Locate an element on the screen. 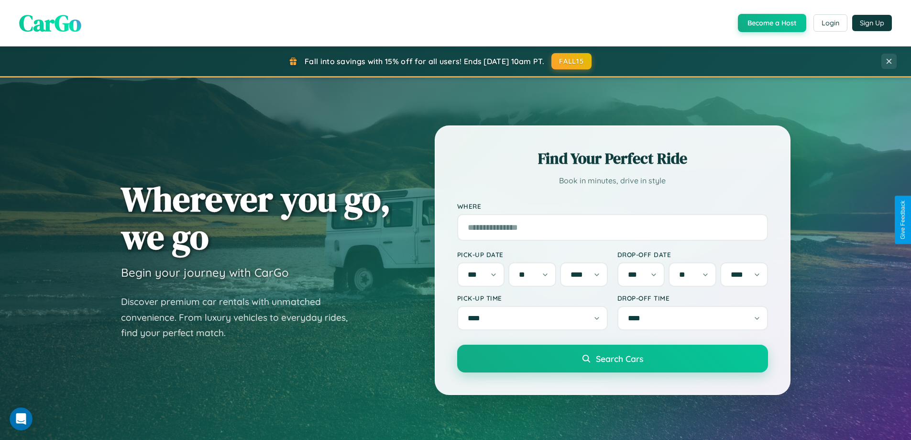  button: Login is located at coordinates (830, 23).